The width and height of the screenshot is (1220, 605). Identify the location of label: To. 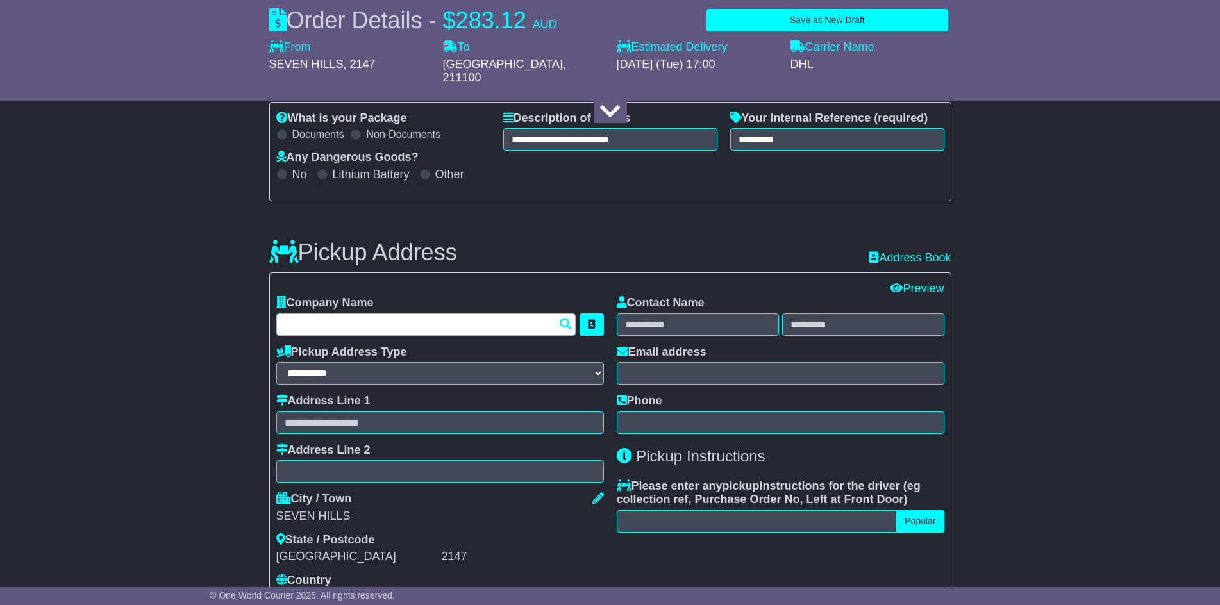
(456, 47).